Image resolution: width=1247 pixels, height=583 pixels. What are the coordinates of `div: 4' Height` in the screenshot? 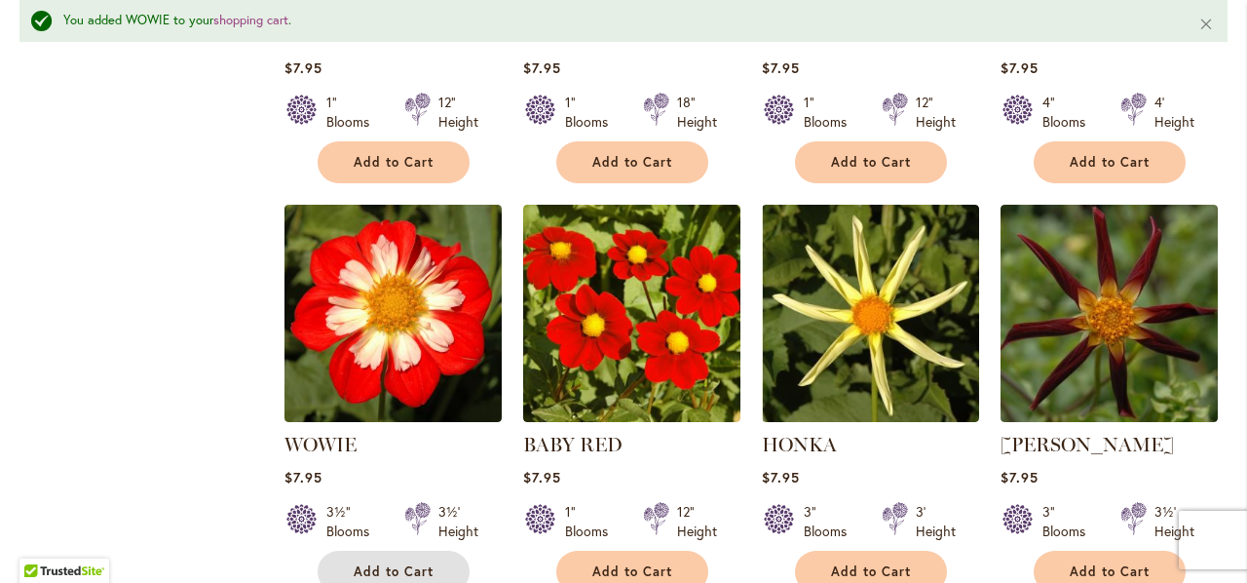 It's located at (1174, 112).